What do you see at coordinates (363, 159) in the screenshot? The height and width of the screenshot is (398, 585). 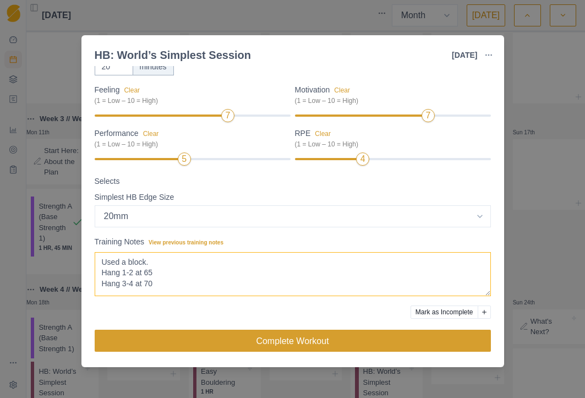 I see `div: 4` at bounding box center [363, 159].